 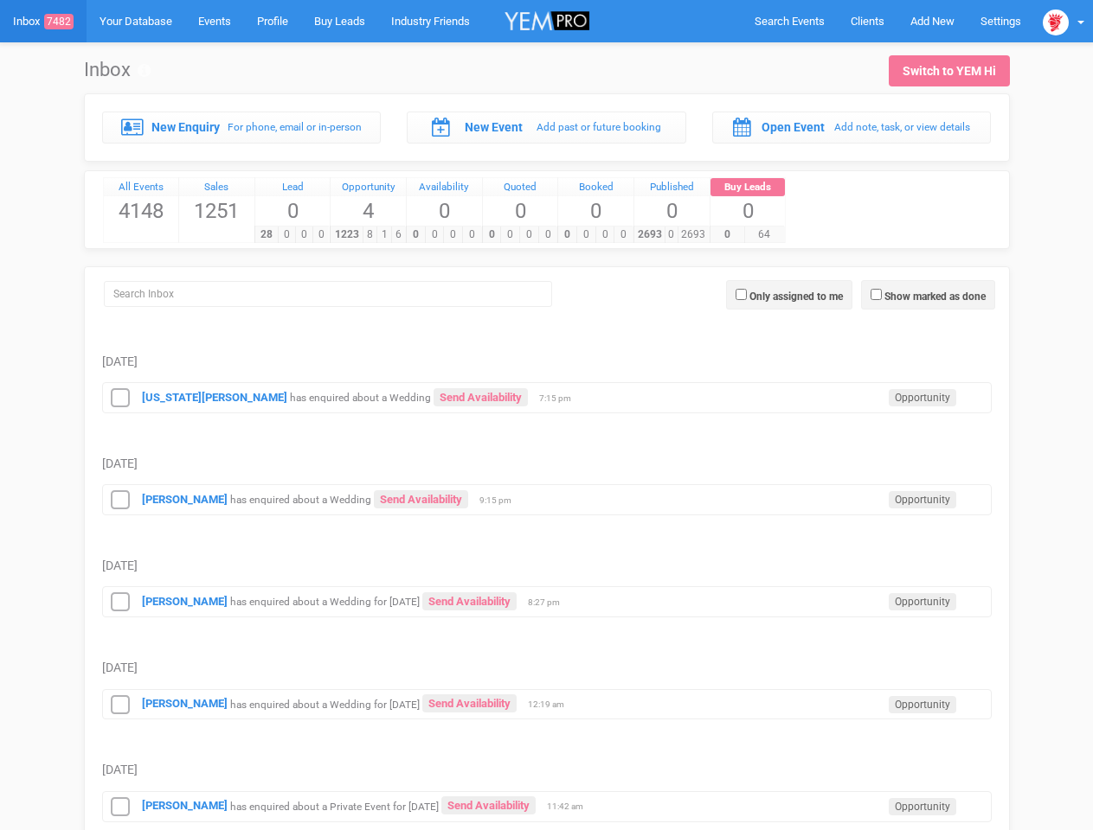 I want to click on label: New Event, so click(x=493, y=127).